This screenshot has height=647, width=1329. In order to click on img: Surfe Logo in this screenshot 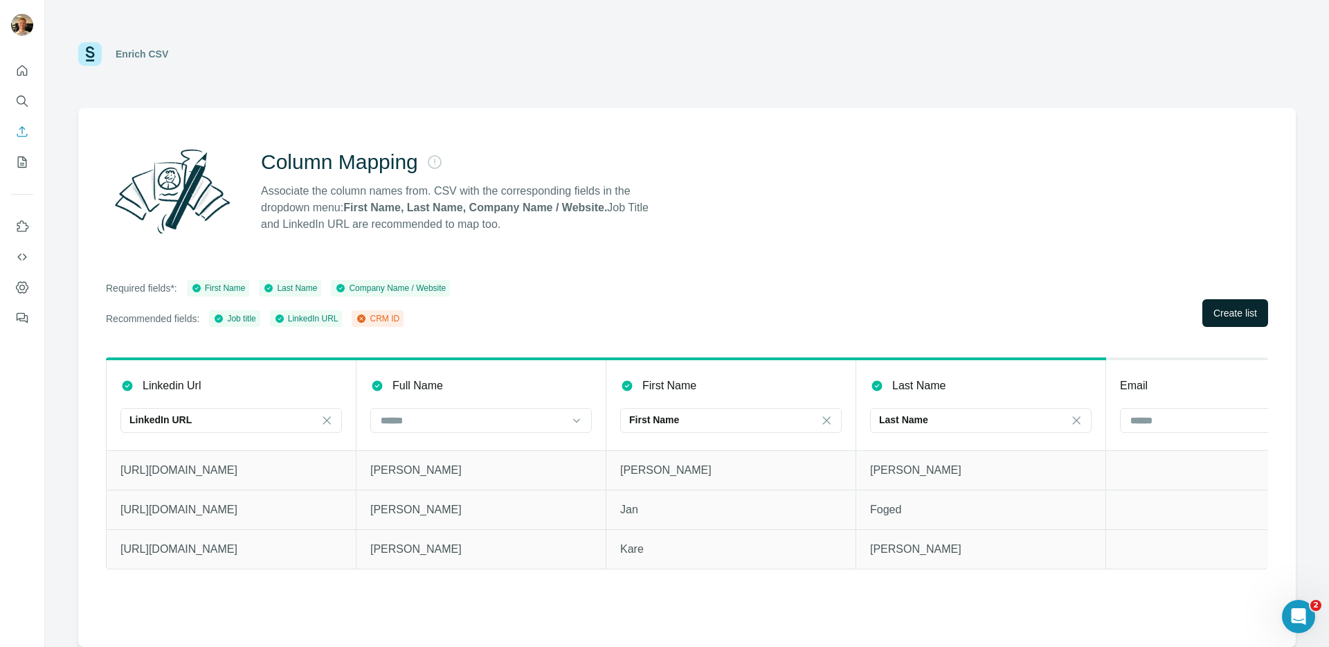, I will do `click(90, 54)`.